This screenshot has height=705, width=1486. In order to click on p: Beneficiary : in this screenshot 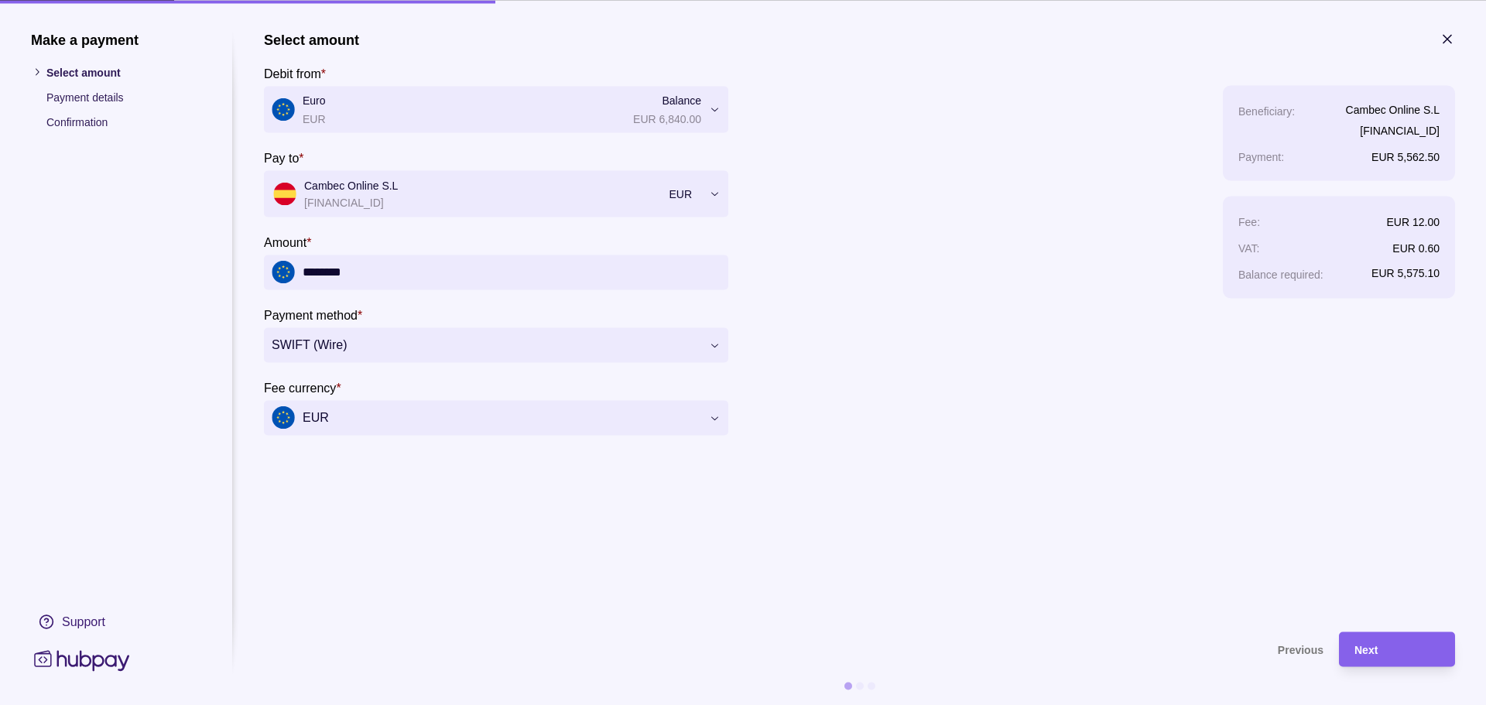, I will do `click(1266, 111)`.